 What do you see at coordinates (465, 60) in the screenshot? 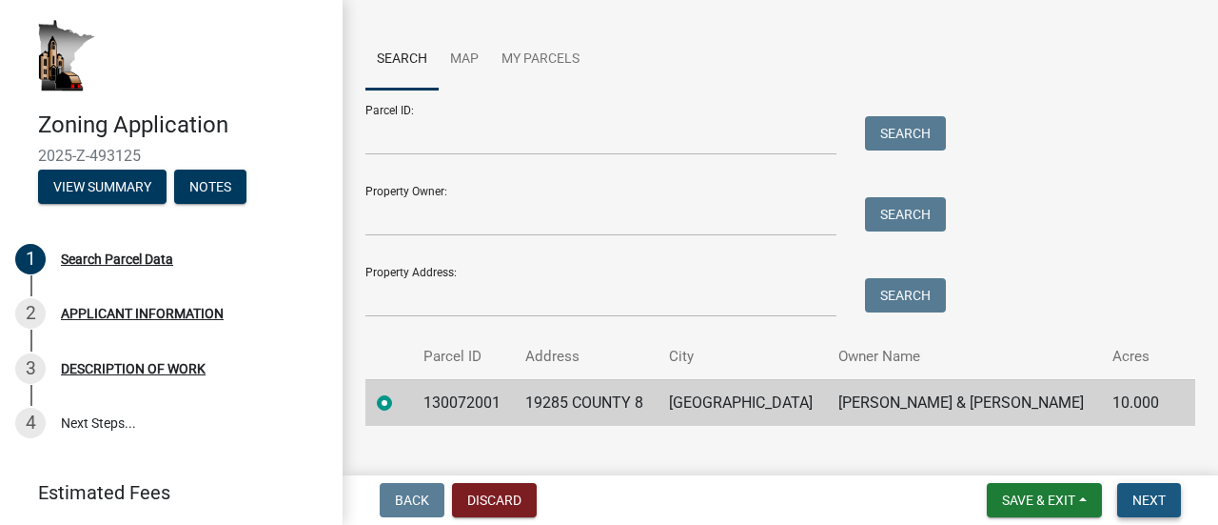
I see `a: Map` at bounding box center [465, 60].